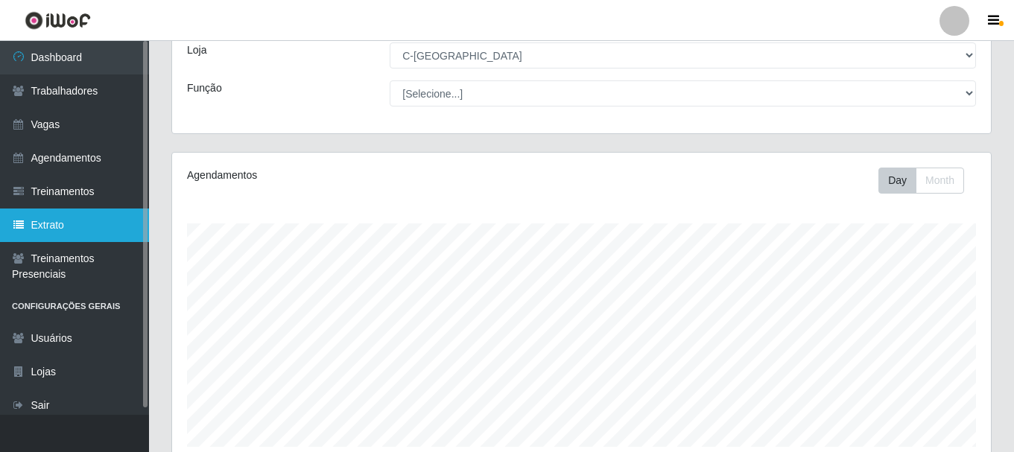 Image resolution: width=1014 pixels, height=452 pixels. I want to click on div: Agendamentos, so click(345, 175).